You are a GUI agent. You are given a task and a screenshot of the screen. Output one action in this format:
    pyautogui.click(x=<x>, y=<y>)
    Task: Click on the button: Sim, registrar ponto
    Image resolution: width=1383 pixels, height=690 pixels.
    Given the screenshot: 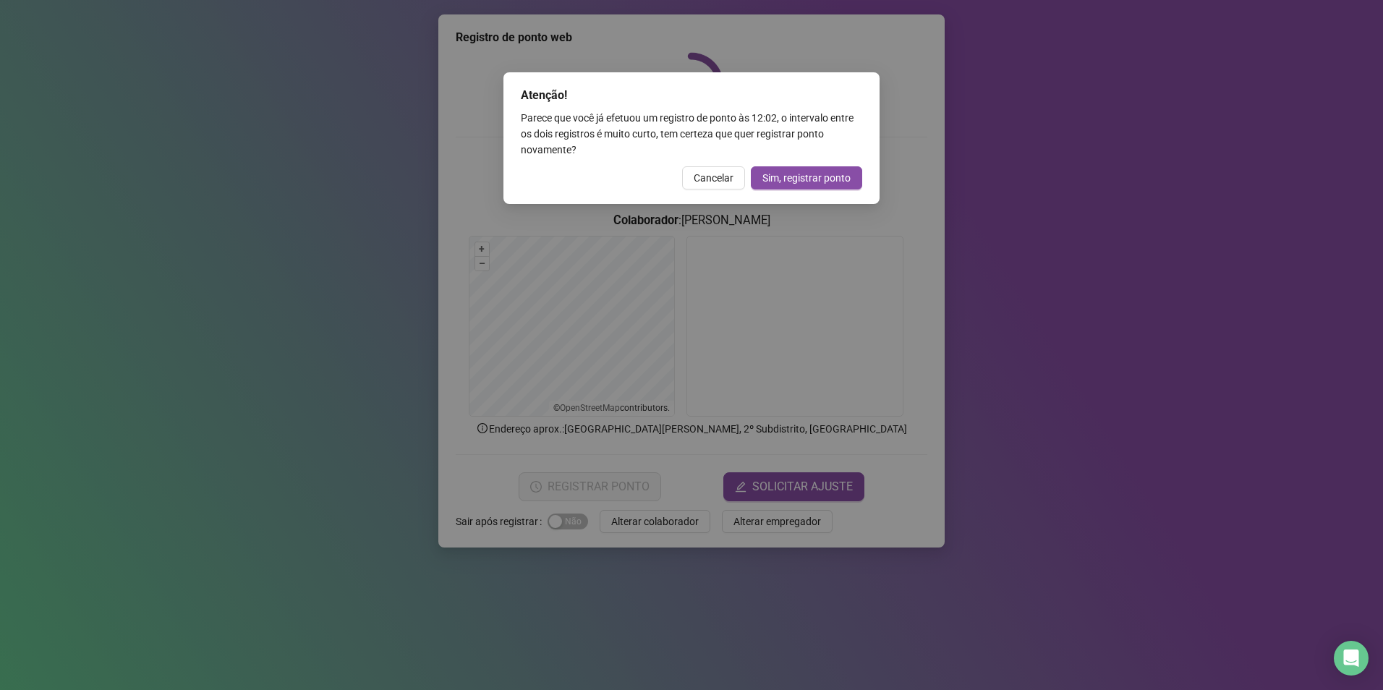 What is the action you would take?
    pyautogui.click(x=806, y=178)
    